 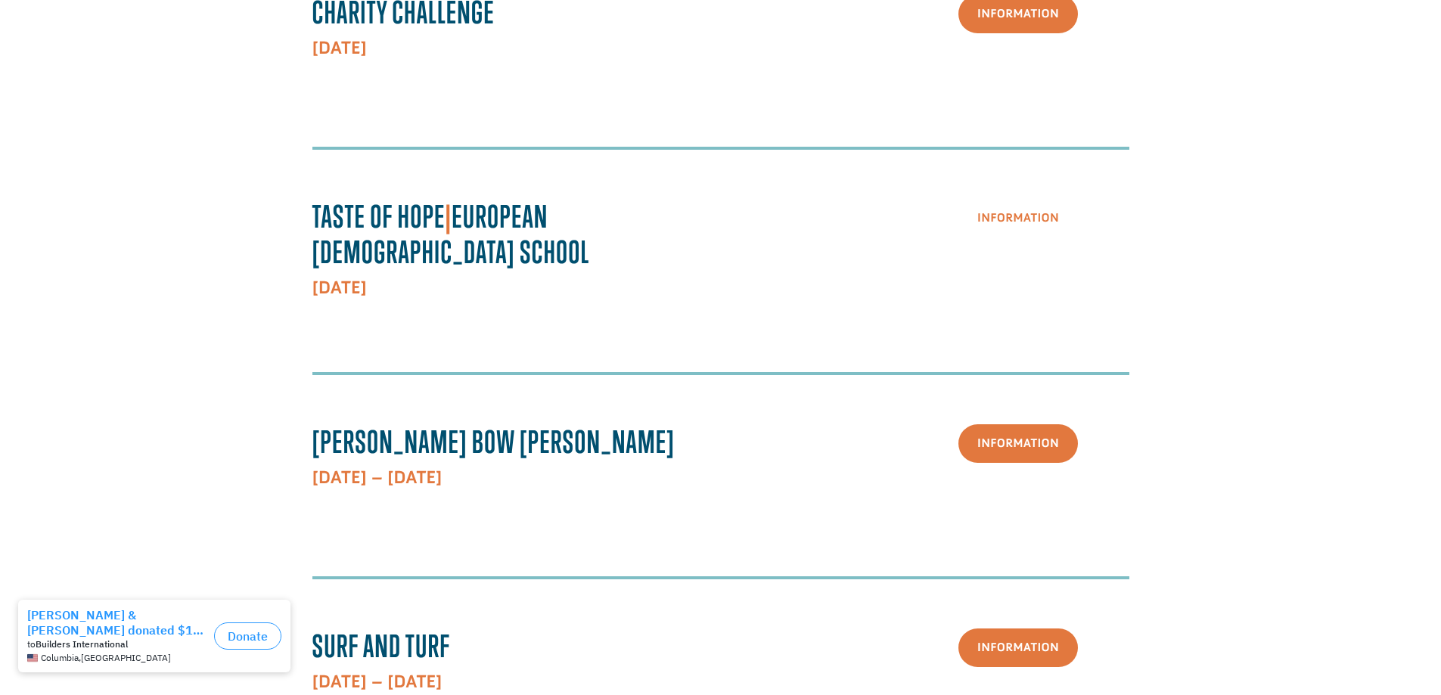 I want to click on div: to, so click(x=117, y=52).